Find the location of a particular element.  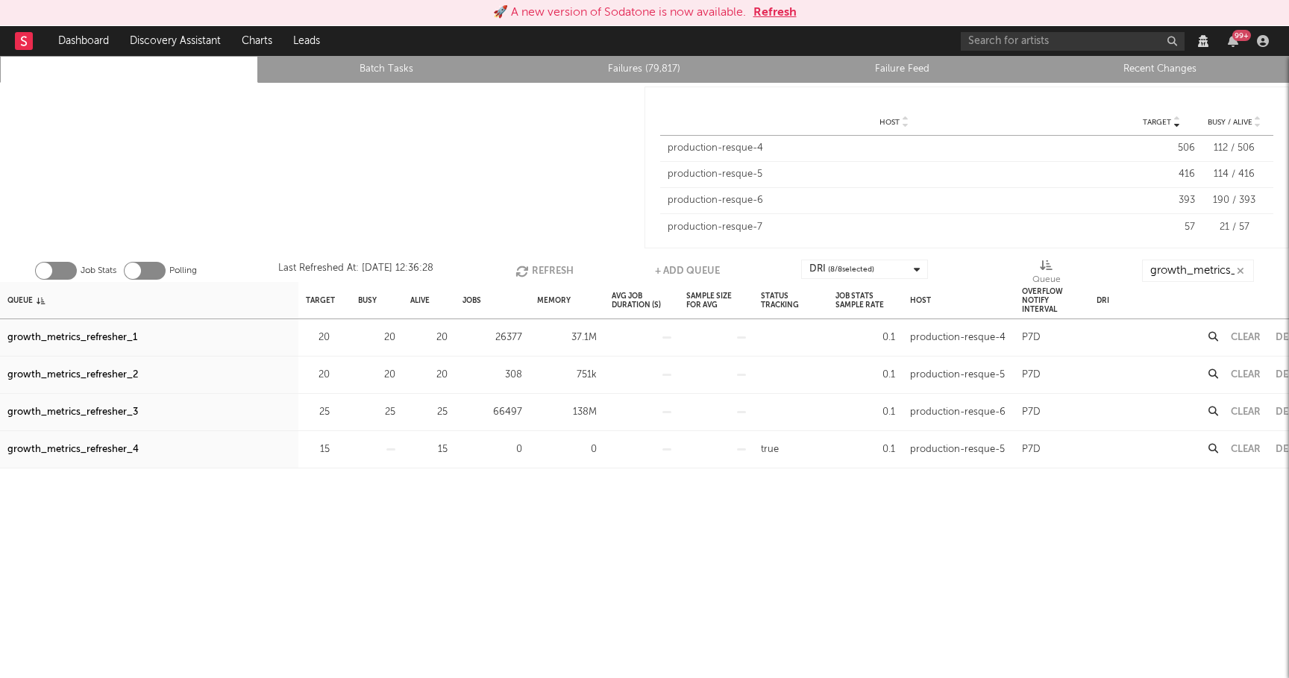

div: Sample Size For Avg is located at coordinates (716, 300).